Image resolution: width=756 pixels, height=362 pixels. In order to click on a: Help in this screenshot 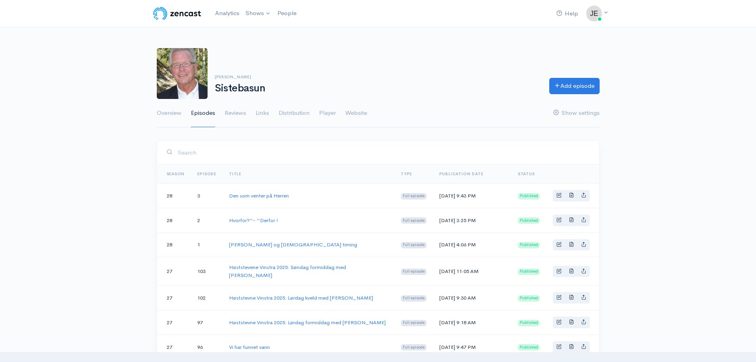, I will do `click(567, 13)`.